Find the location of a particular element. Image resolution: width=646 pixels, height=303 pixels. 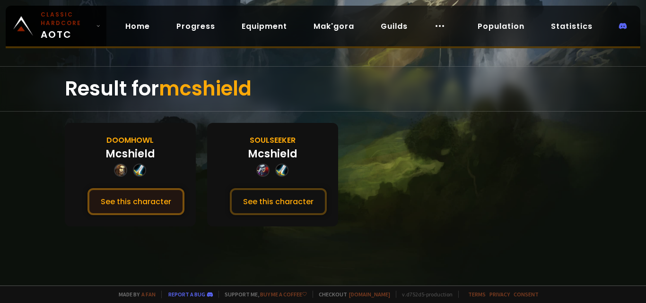

span: AOTC is located at coordinates (66, 26).